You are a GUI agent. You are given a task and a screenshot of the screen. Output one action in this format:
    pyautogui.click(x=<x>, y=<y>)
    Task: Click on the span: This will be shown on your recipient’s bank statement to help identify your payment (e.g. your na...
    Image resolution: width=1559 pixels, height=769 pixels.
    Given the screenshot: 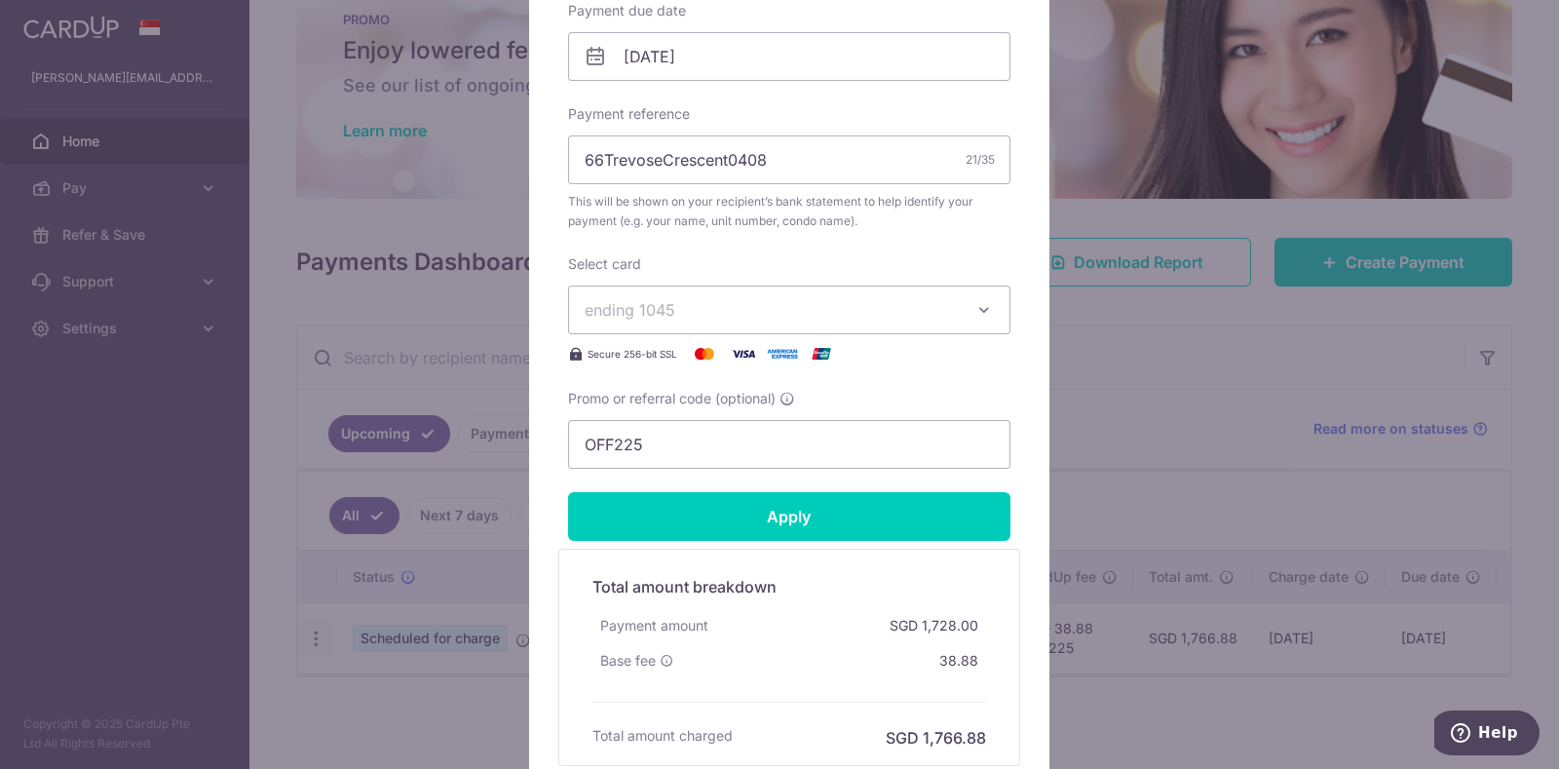 What is the action you would take?
    pyautogui.click(x=789, y=211)
    